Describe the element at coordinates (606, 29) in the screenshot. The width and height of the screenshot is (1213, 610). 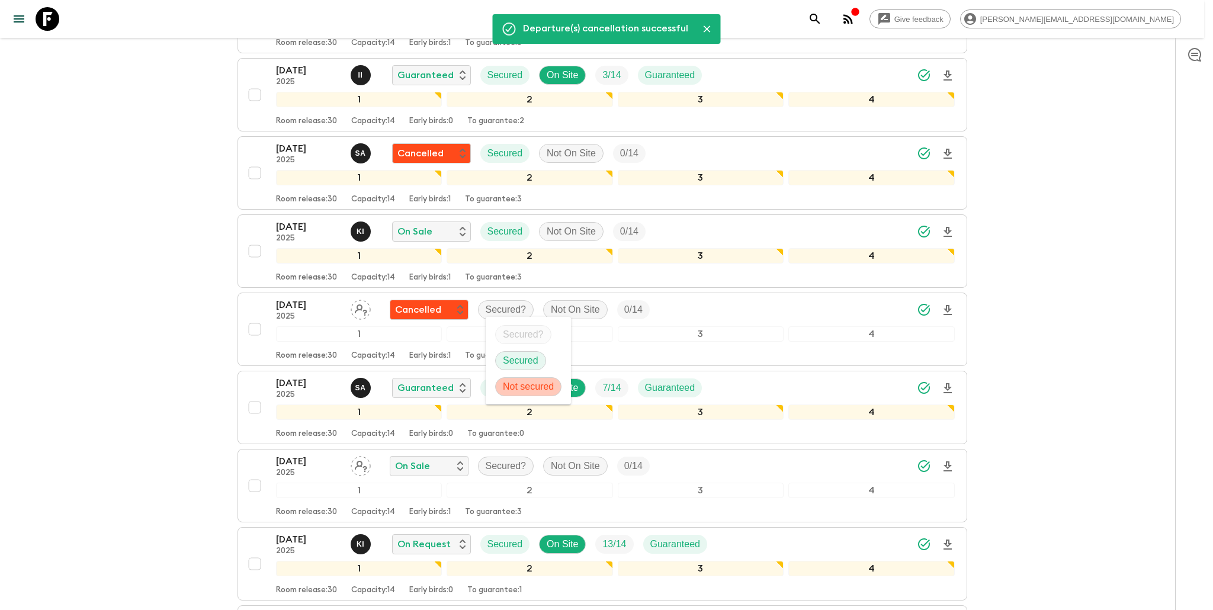
I see `div: Departure(s) cancellation successful` at that location.